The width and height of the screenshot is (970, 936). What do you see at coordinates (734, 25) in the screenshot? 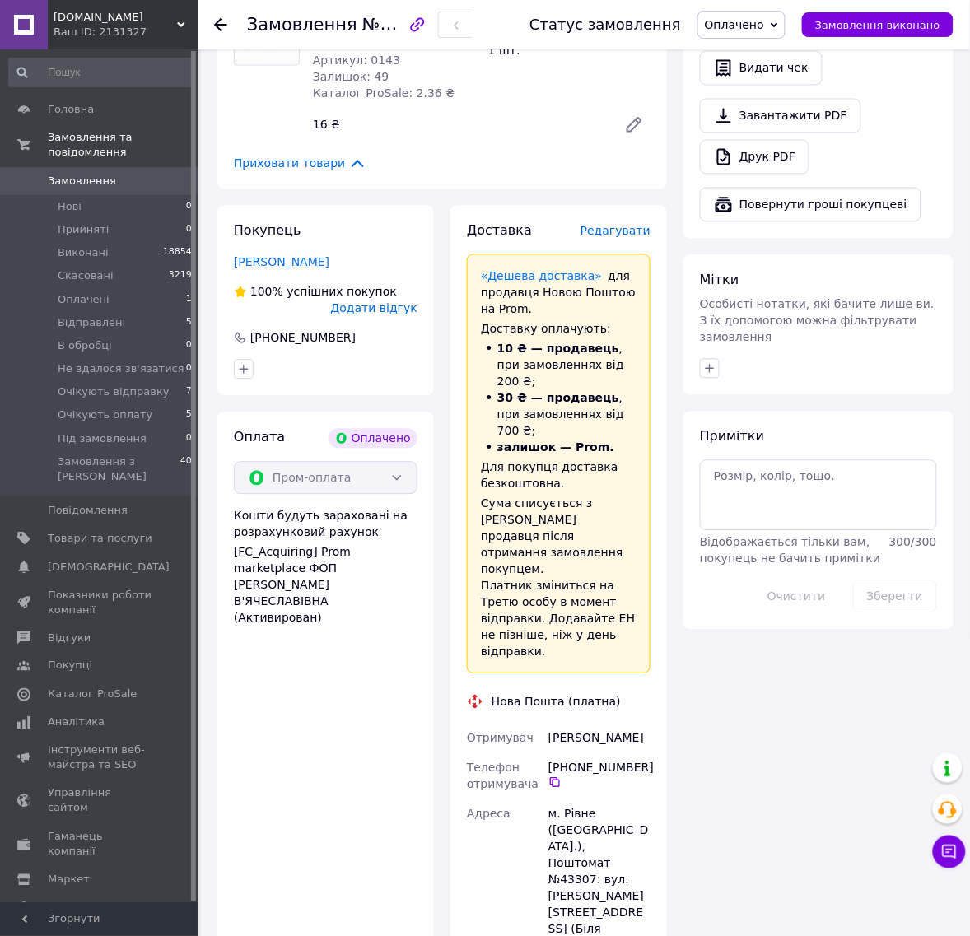
I see `span: Оплачено` at bounding box center [734, 25].